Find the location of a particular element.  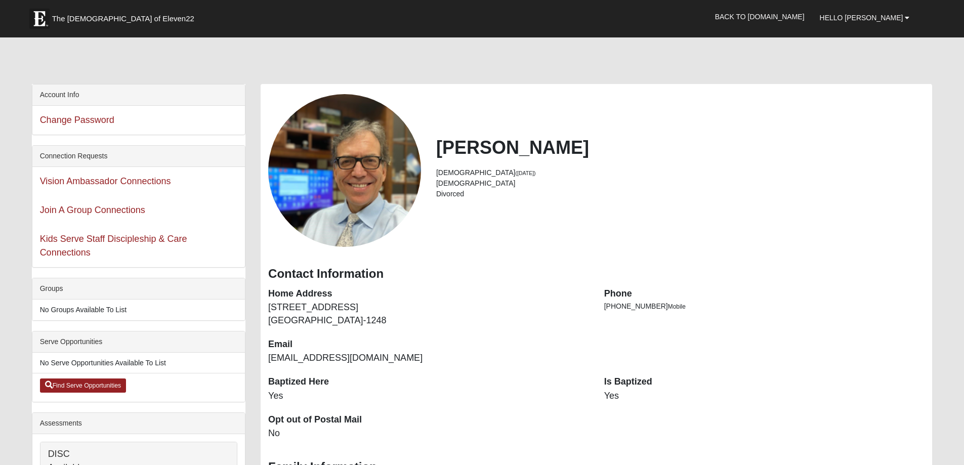

dt: Is Baptized is located at coordinates (765, 382).